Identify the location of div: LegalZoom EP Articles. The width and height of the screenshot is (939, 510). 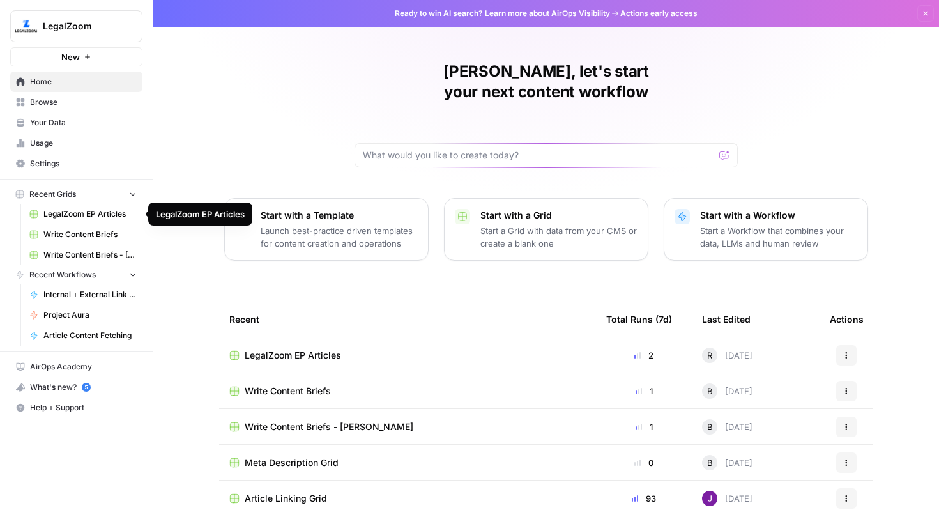
(200, 214).